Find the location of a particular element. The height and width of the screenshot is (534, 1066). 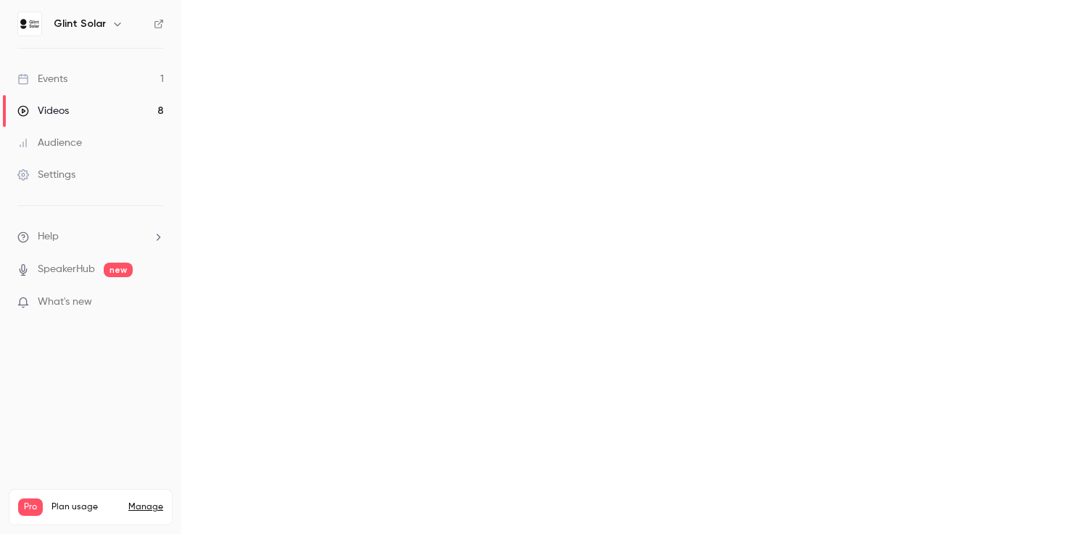

div: Audience is located at coordinates (49, 143).